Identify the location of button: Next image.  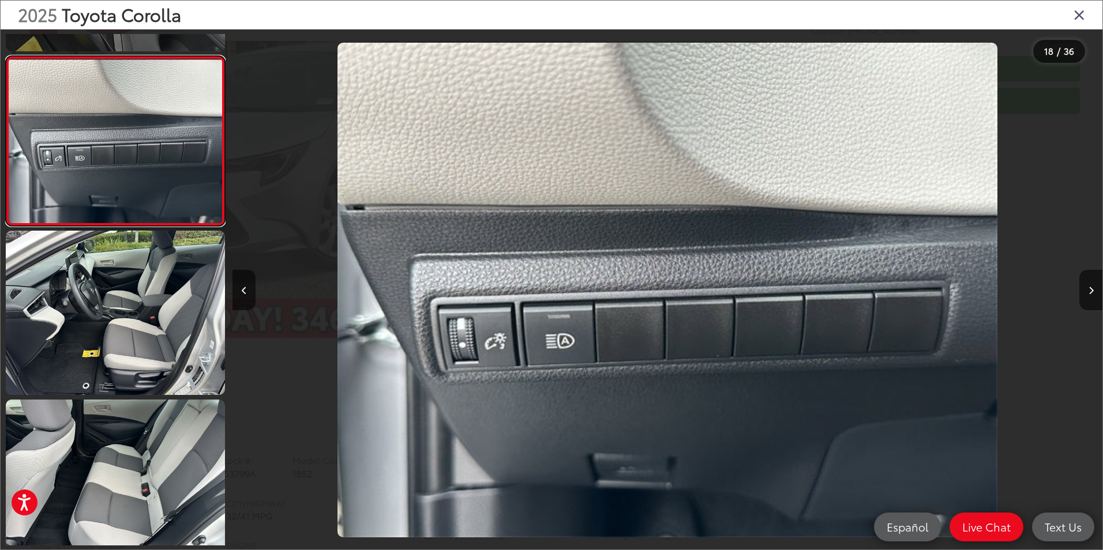
(1091, 290).